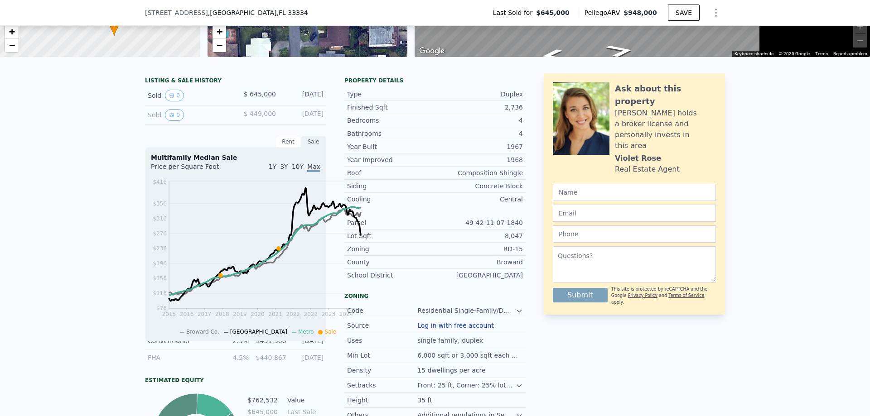 Image resolution: width=870 pixels, height=416 pixels. What do you see at coordinates (391, 94) in the screenshot?
I see `div: Type` at bounding box center [391, 94].